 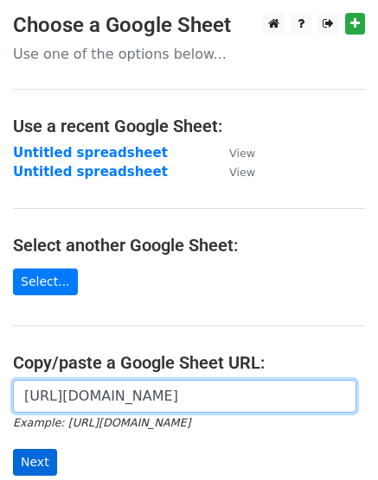 What do you see at coordinates (188, 25) in the screenshot?
I see `h3: Choose a Google Sheet` at bounding box center [188, 25].